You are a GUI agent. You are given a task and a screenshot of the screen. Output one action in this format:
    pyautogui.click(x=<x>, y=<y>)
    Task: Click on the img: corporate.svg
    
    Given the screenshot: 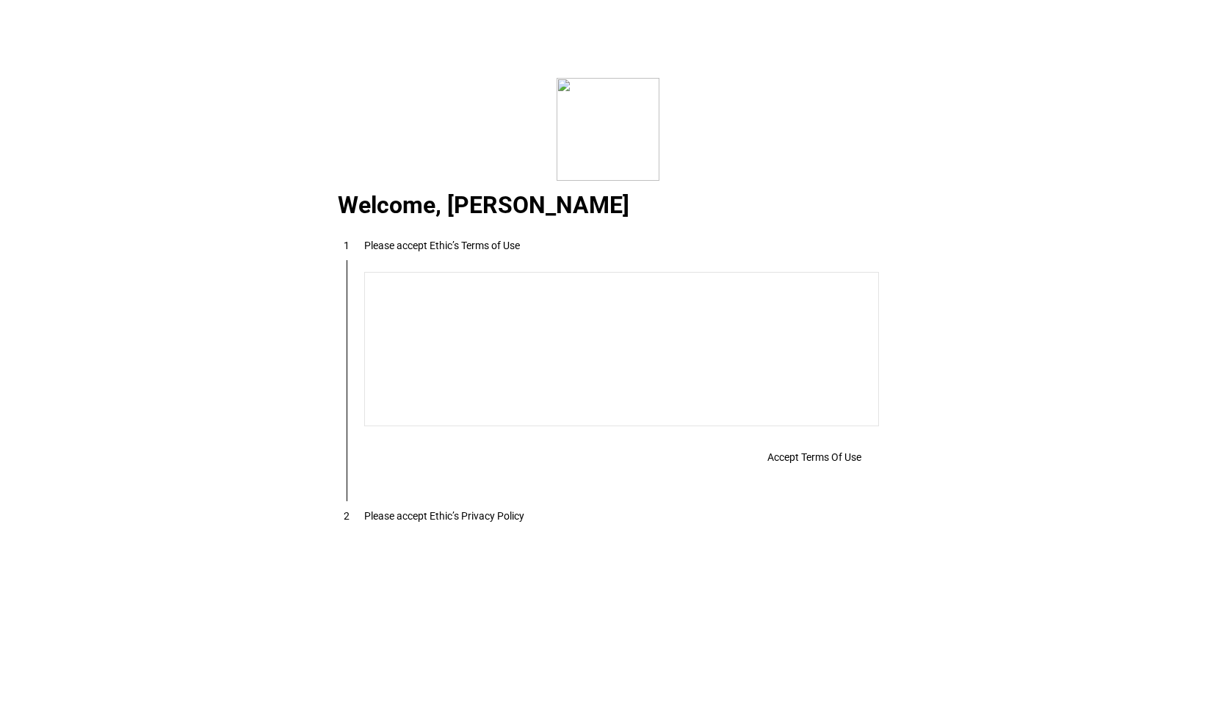 What is the action you would take?
    pyautogui.click(x=608, y=129)
    